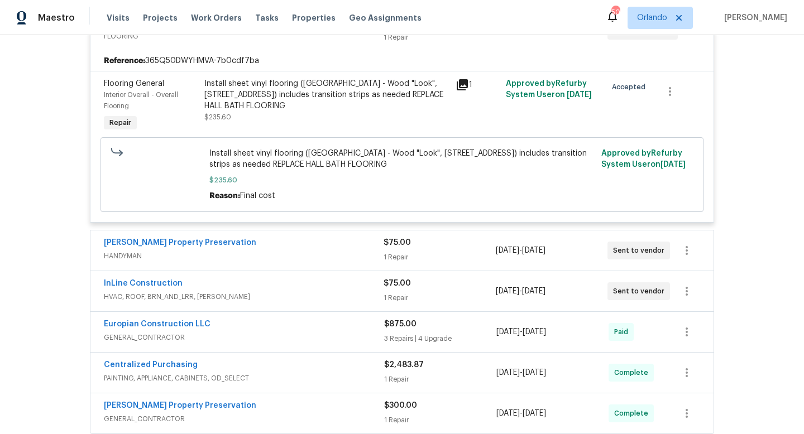 The height and width of the screenshot is (434, 804). Describe the element at coordinates (477, 85) in the screenshot. I see `div: 1` at that location.